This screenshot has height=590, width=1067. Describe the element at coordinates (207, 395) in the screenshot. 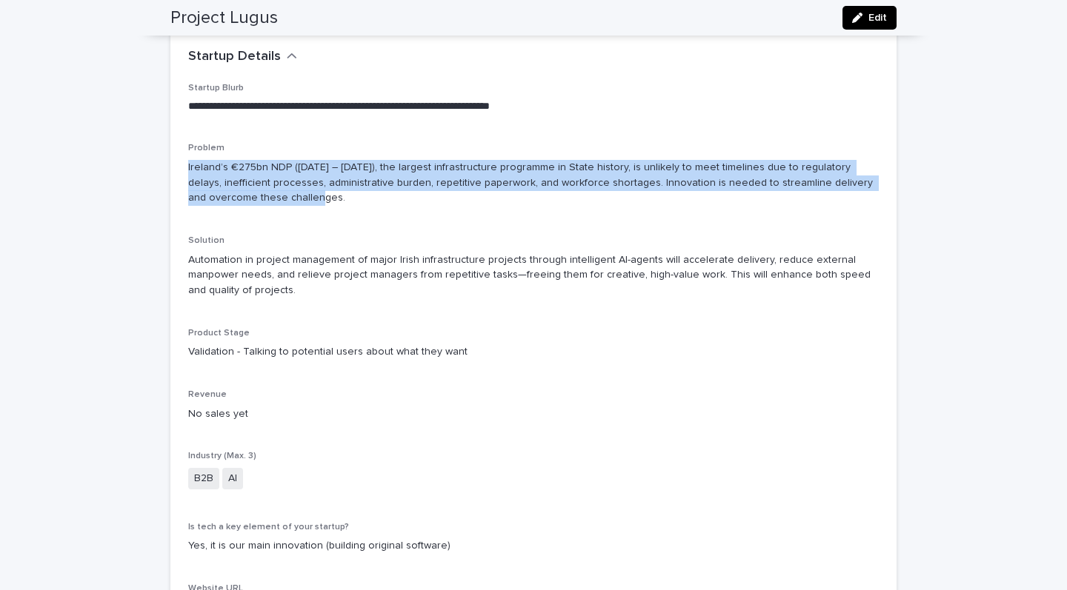

I see `span: Revenue` at that location.